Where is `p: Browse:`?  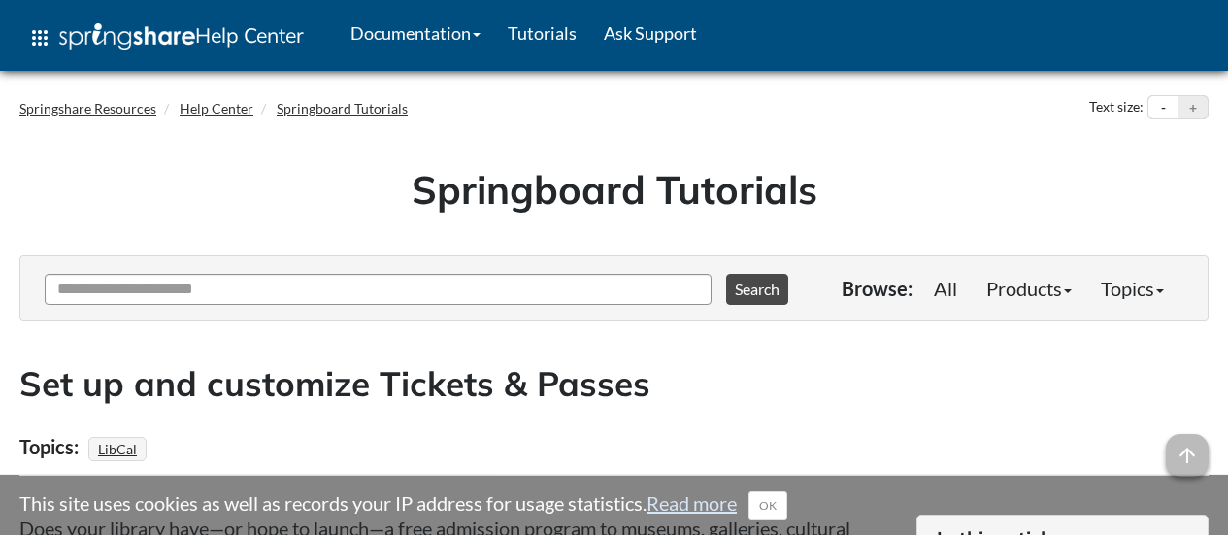
p: Browse: is located at coordinates (876, 288).